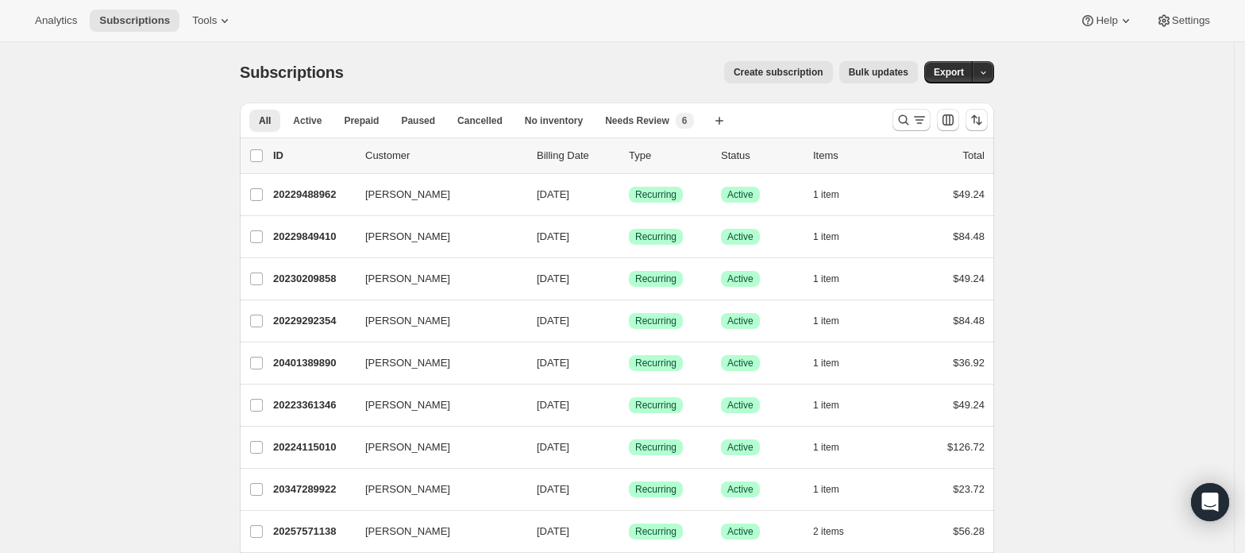 The width and height of the screenshot is (1245, 553). I want to click on p: Total, so click(973, 156).